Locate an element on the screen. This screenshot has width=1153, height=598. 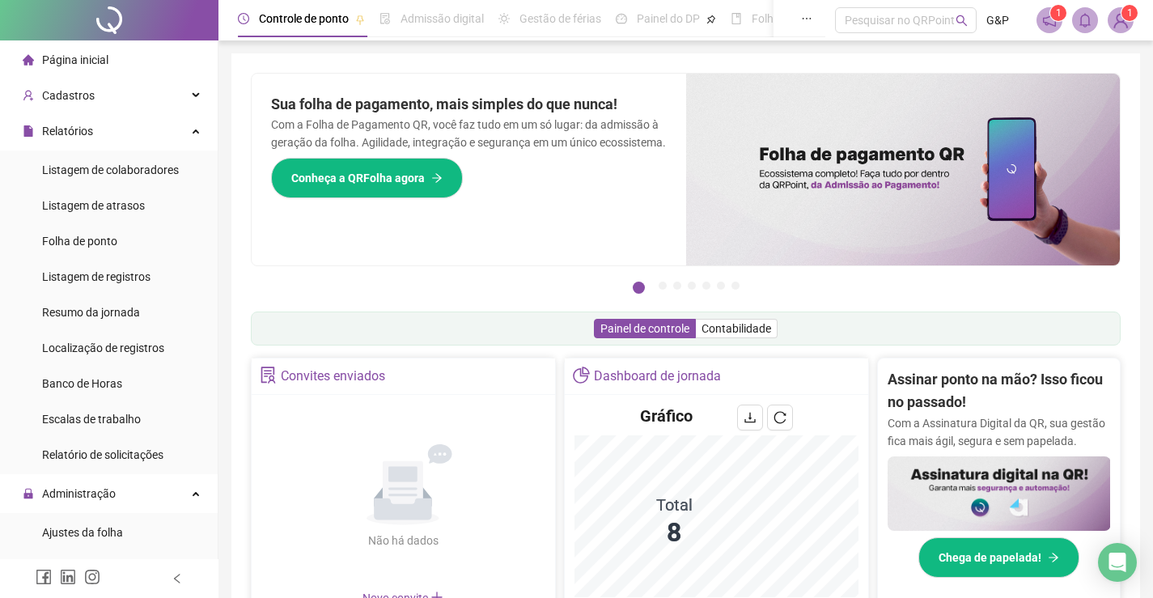
div: Dashboard de jornada is located at coordinates (657, 376).